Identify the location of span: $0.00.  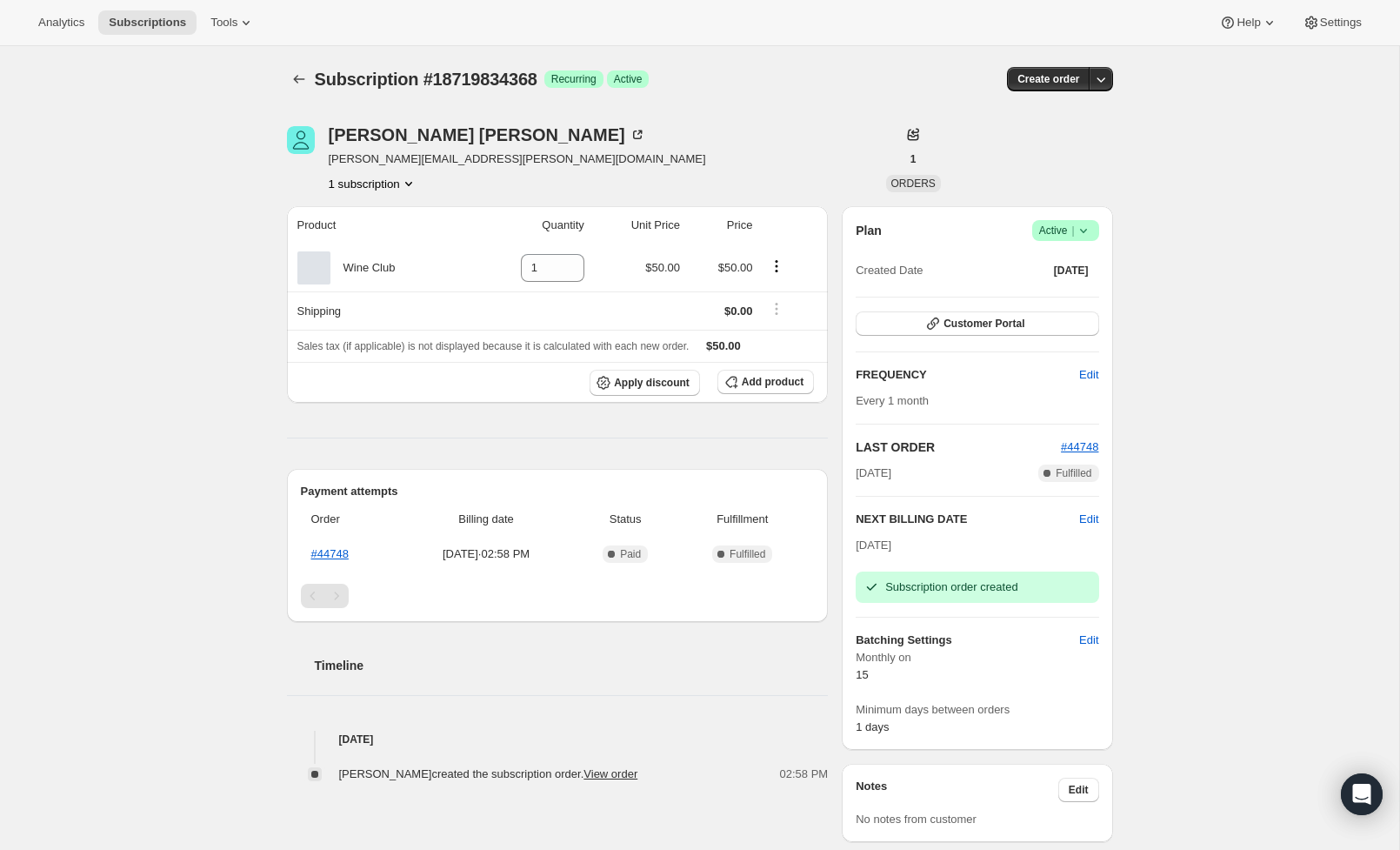
(738, 311).